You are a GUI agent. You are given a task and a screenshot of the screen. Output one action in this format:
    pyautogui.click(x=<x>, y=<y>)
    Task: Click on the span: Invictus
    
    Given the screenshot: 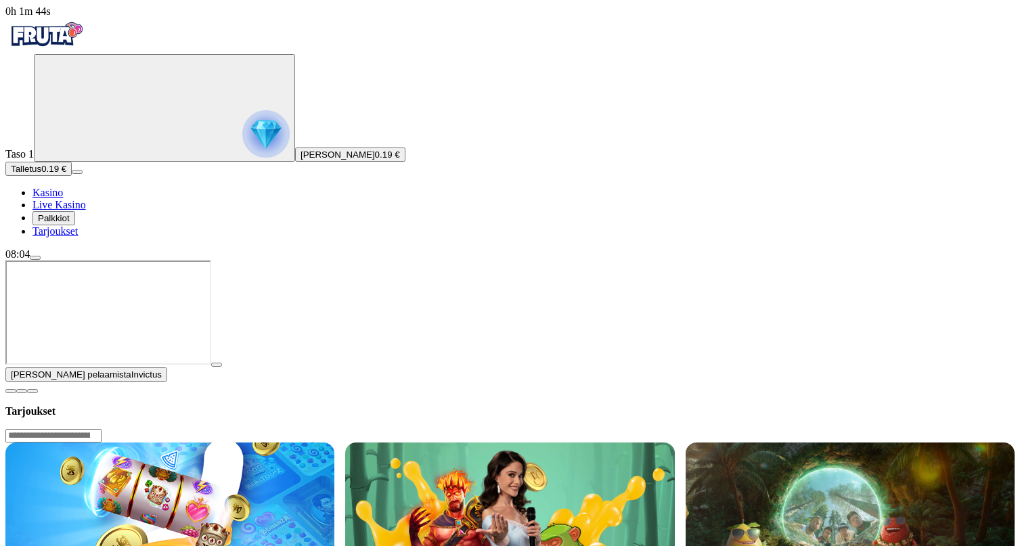 What is the action you would take?
    pyautogui.click(x=146, y=374)
    